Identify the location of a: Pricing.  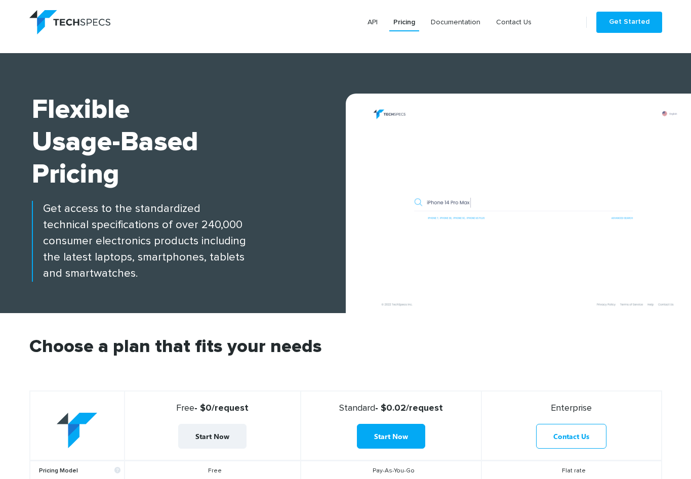
(404, 22).